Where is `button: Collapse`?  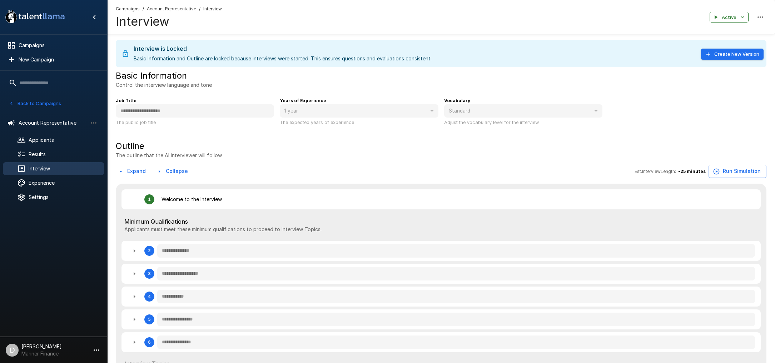 button: Collapse is located at coordinates (172, 171).